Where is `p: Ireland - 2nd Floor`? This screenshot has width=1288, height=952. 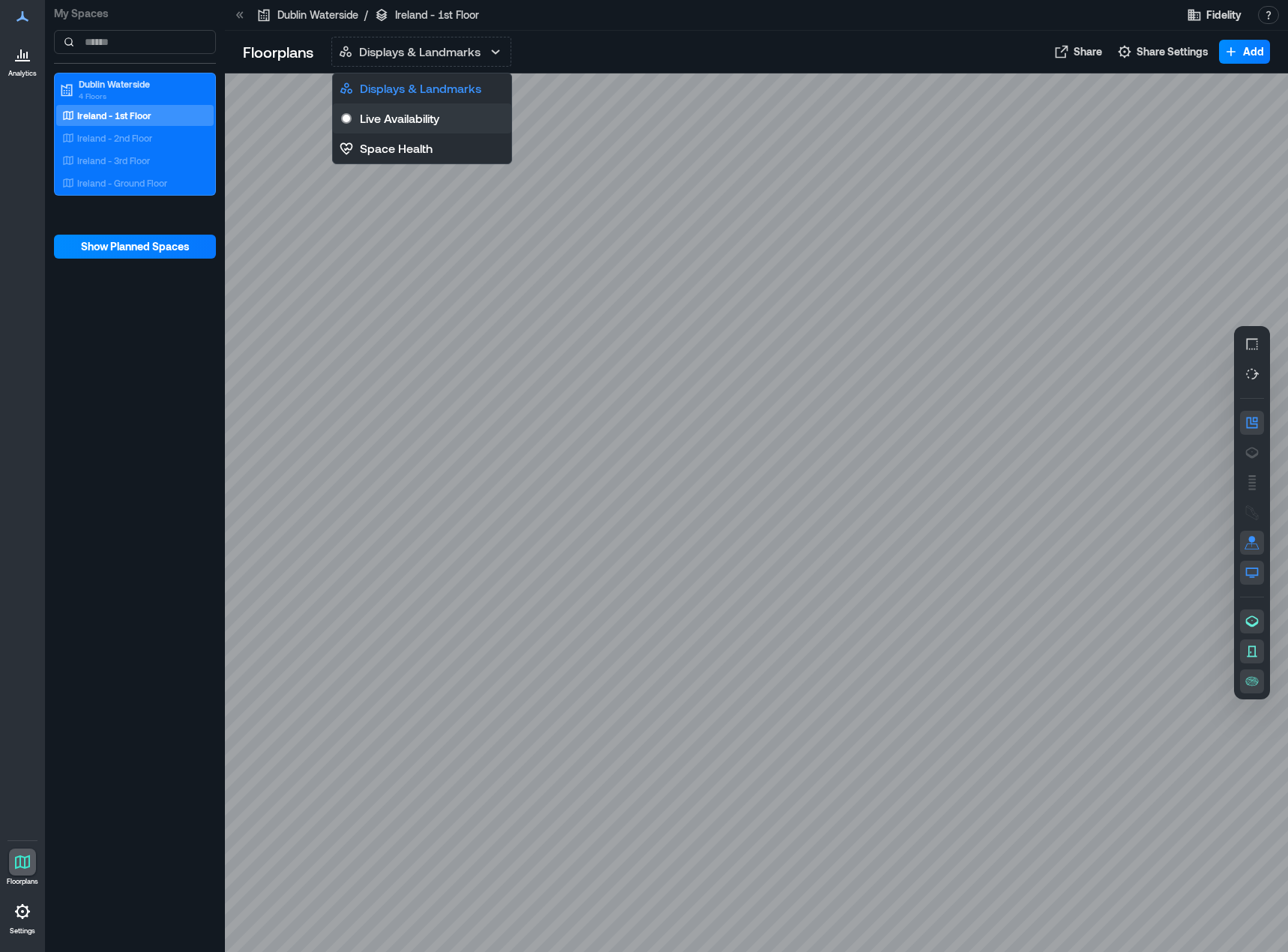
p: Ireland - 2nd Floor is located at coordinates (115, 138).